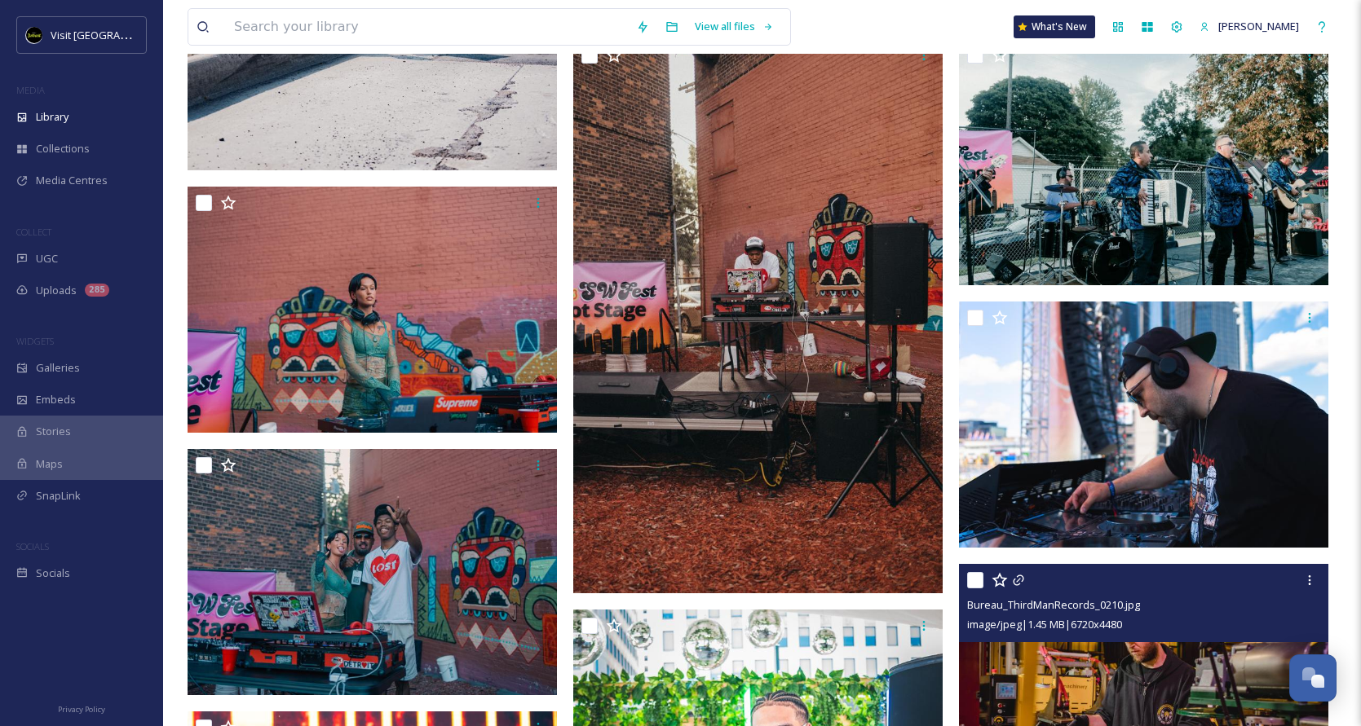 This screenshot has width=1361, height=726. I want to click on div: What's New, so click(1054, 27).